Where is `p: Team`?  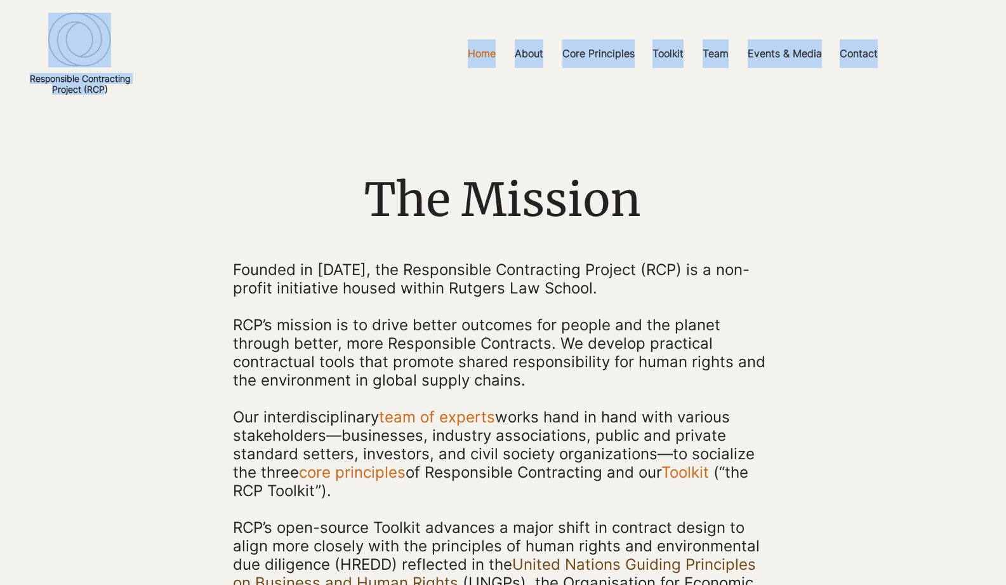
p: Team is located at coordinates (715, 53).